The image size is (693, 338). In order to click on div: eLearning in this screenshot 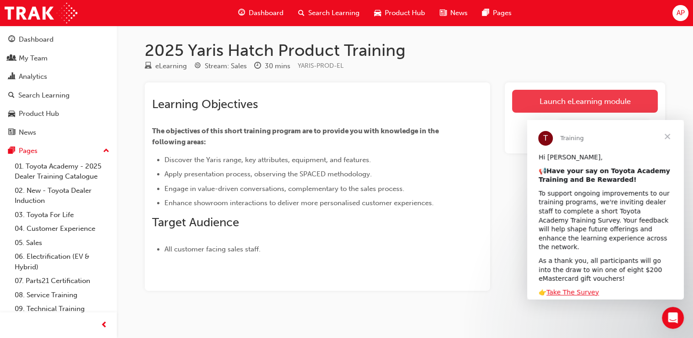, I will do `click(171, 66)`.